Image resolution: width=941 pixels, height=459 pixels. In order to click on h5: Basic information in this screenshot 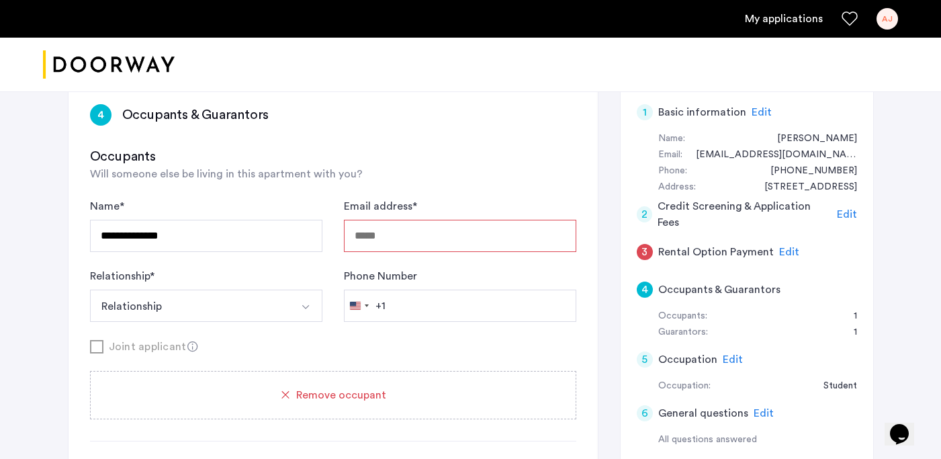, I will do `click(702, 112)`.